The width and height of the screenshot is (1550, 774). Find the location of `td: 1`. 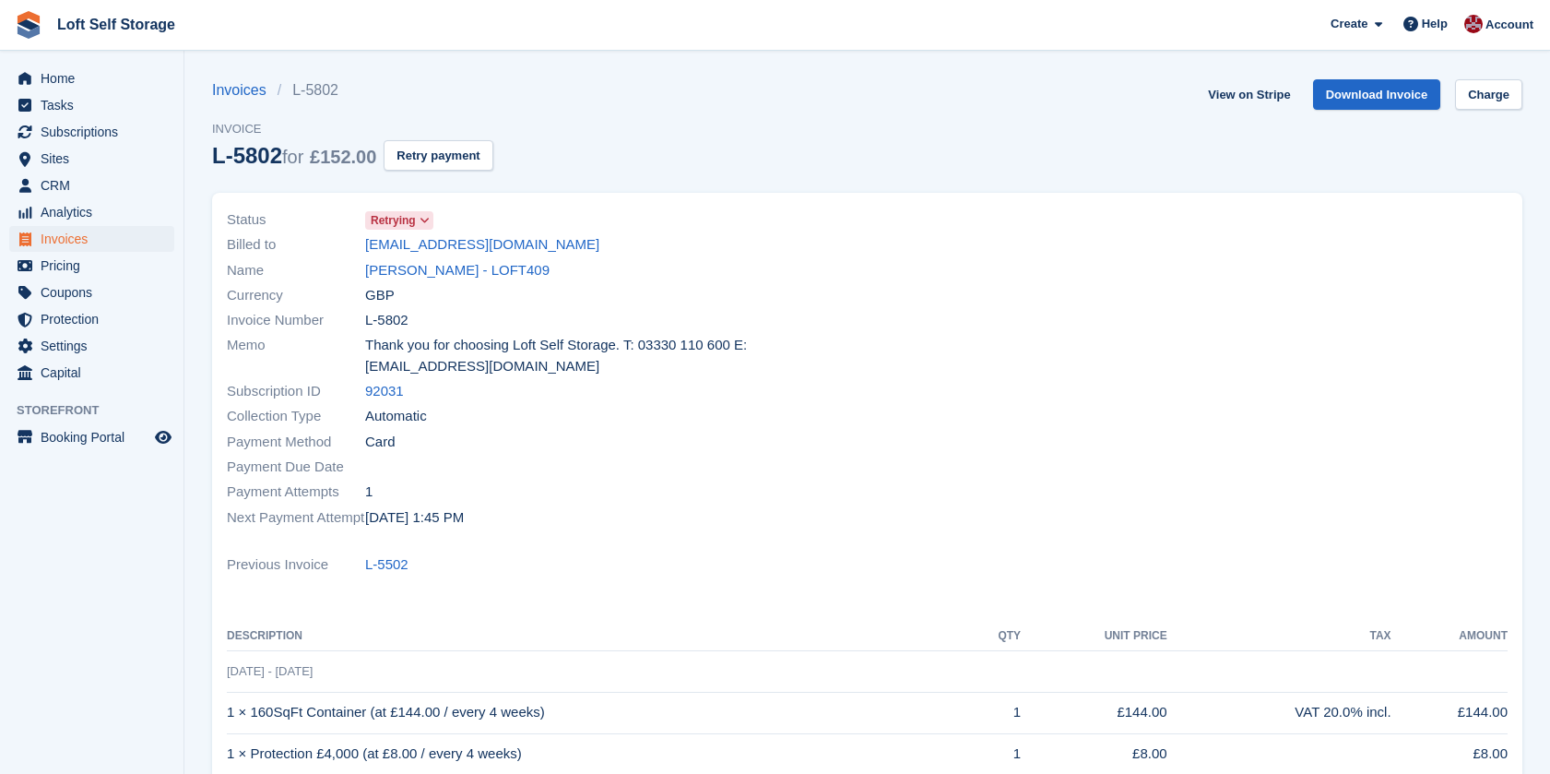

td: 1 is located at coordinates (995, 712).